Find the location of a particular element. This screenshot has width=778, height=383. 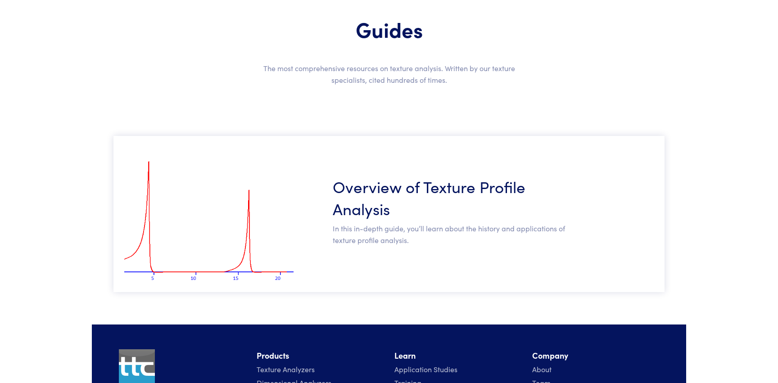

li: Learn is located at coordinates (458, 356).